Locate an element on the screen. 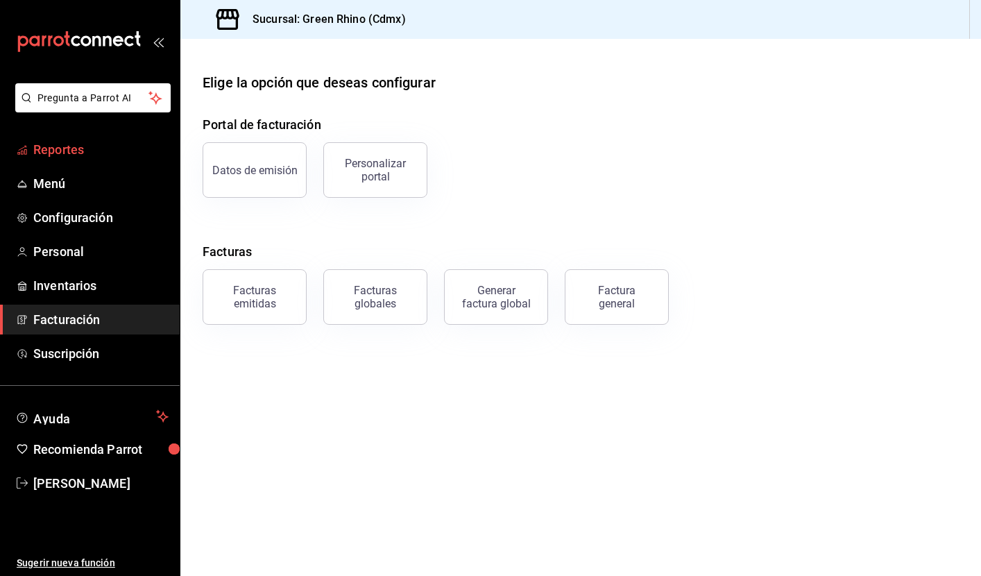  button: Generar factura global is located at coordinates (496, 297).